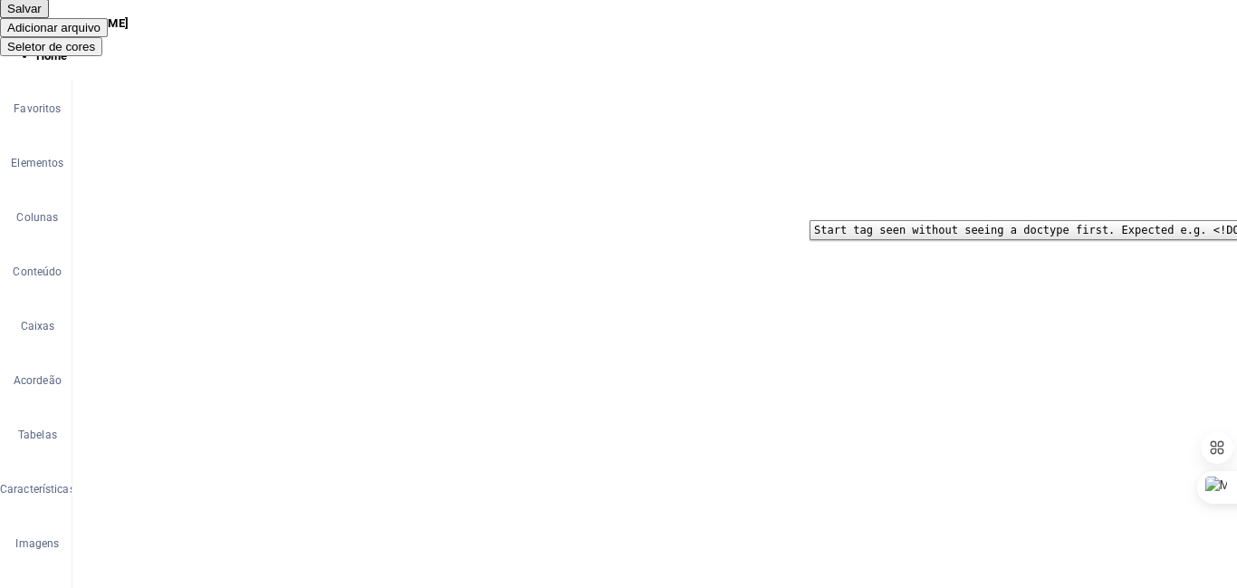 The height and width of the screenshot is (588, 1237). What do you see at coordinates (51, 46) in the screenshot?
I see `span: Seletor de cores` at bounding box center [51, 46].